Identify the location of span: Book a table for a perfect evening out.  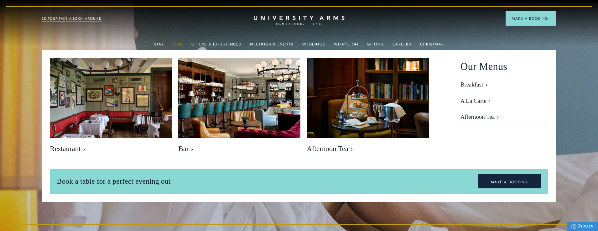
(113, 181).